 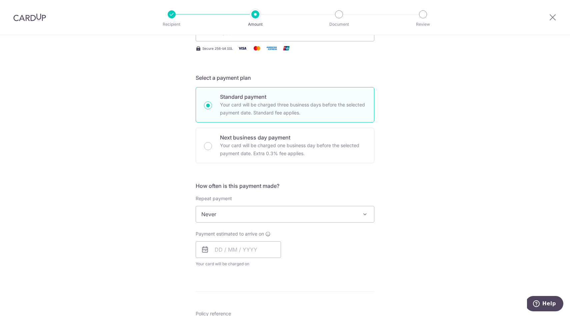 I want to click on img: Union Pay, so click(x=286, y=48).